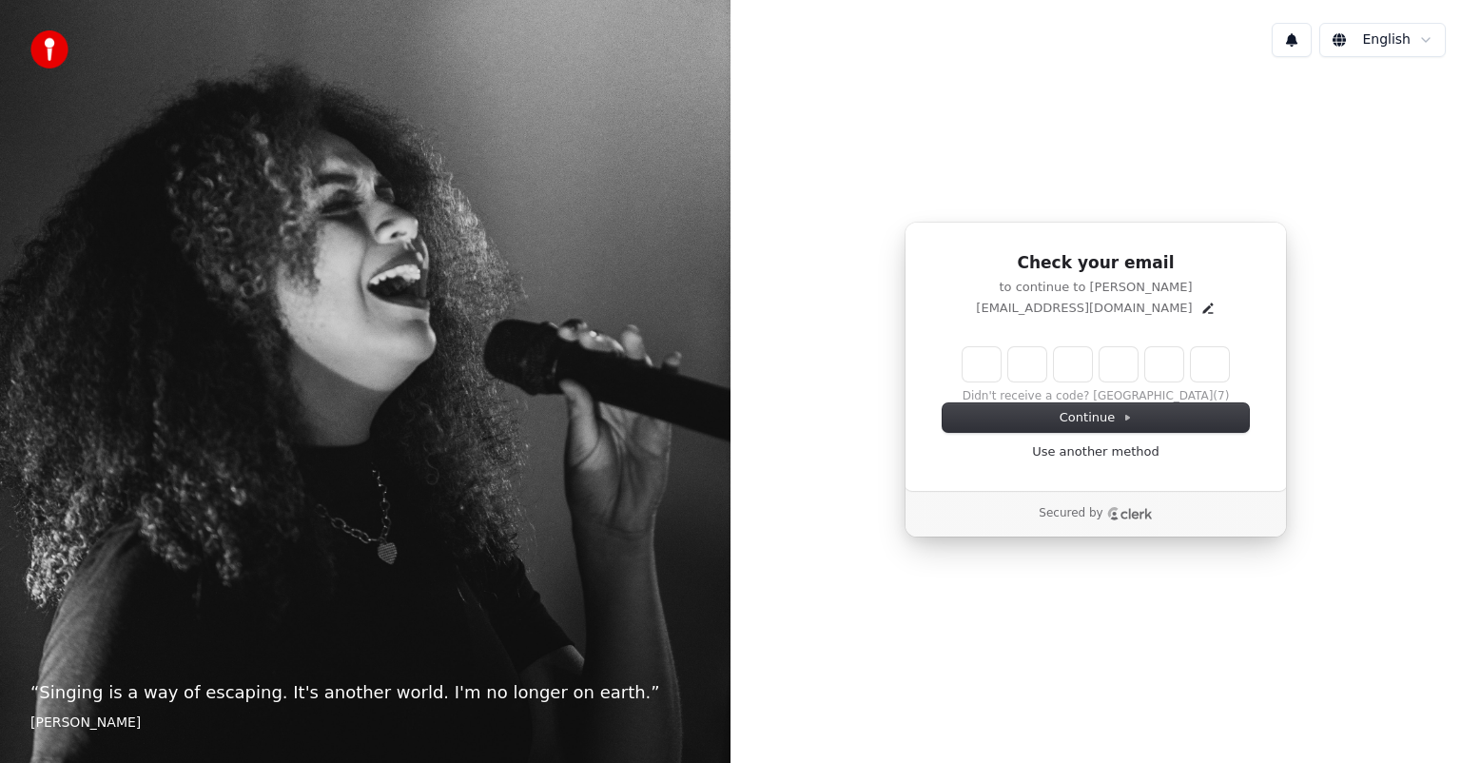 Image resolution: width=1461 pixels, height=763 pixels. I want to click on button: Continue, so click(1096, 418).